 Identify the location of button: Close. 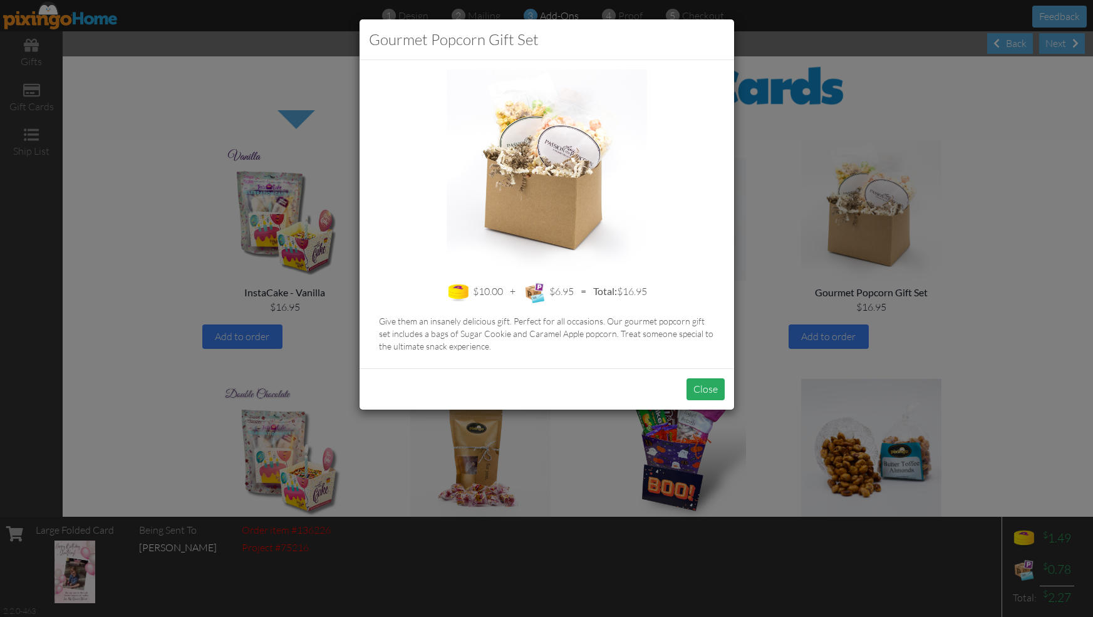
(705, 389).